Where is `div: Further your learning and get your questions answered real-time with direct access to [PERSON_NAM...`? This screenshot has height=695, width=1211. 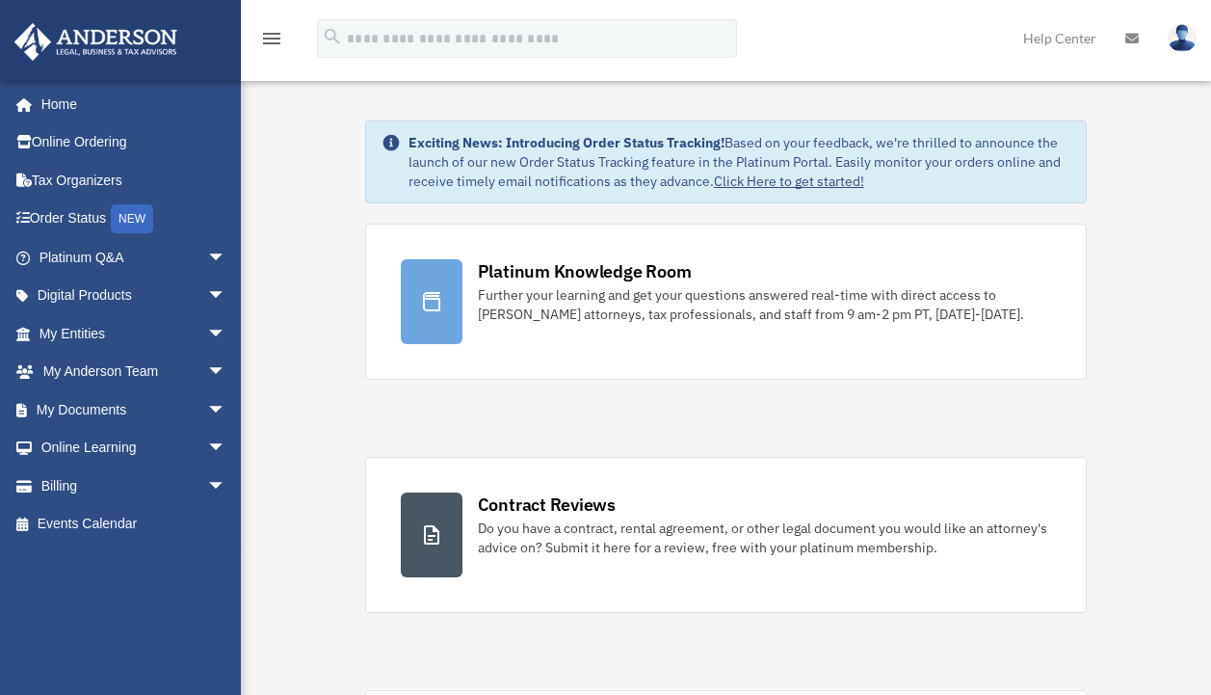
div: Further your learning and get your questions answered real-time with direct access to [PERSON_NAM... is located at coordinates (765, 304).